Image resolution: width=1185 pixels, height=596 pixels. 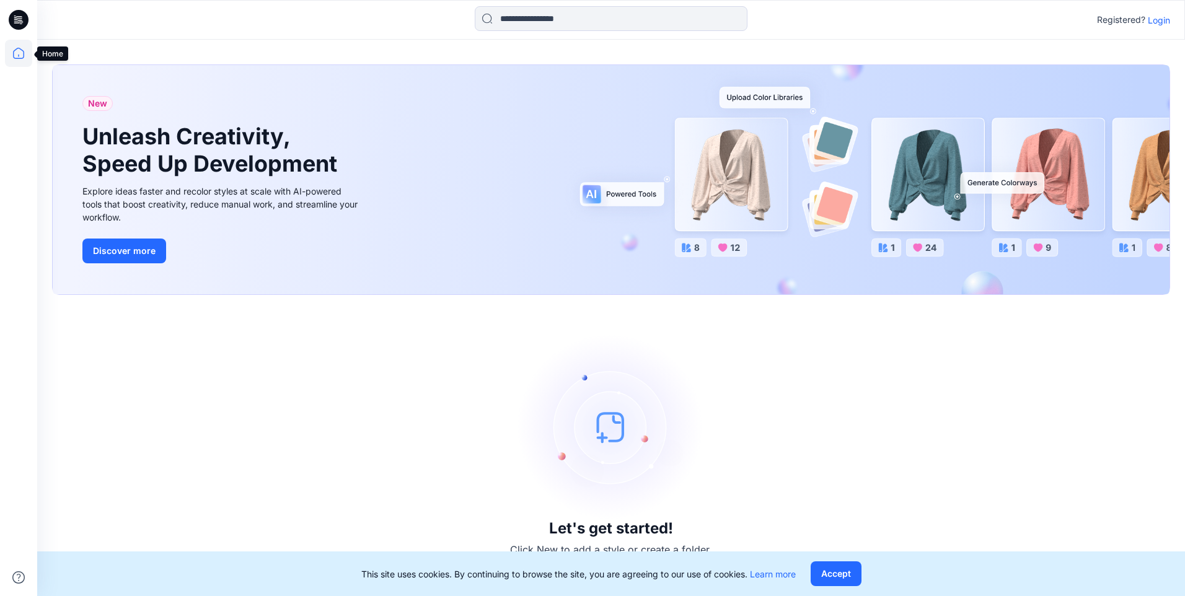 What do you see at coordinates (611, 427) in the screenshot?
I see `img: empty-state-image.svg` at bounding box center [611, 427].